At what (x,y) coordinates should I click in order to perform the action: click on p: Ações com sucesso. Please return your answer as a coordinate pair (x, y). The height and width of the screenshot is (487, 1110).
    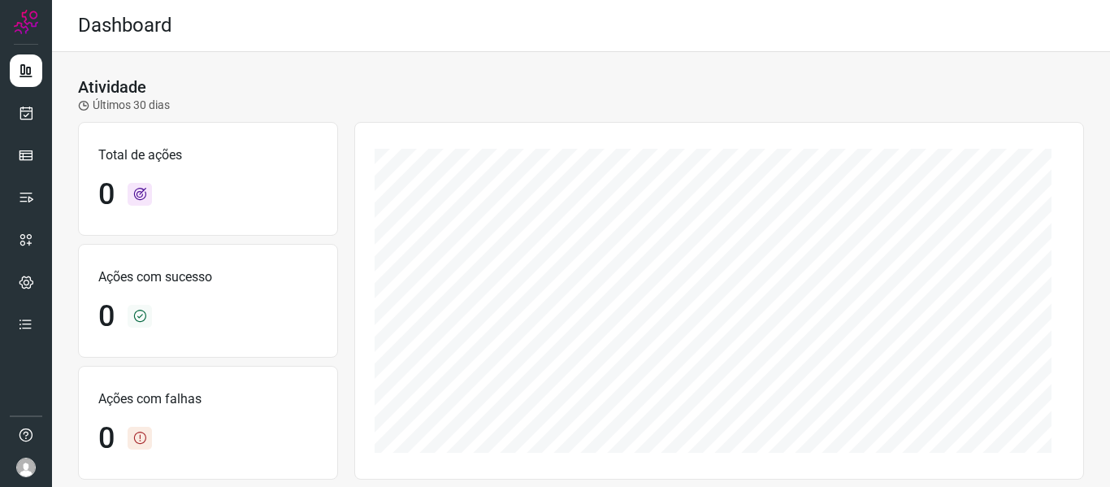
    Looking at the image, I should click on (208, 277).